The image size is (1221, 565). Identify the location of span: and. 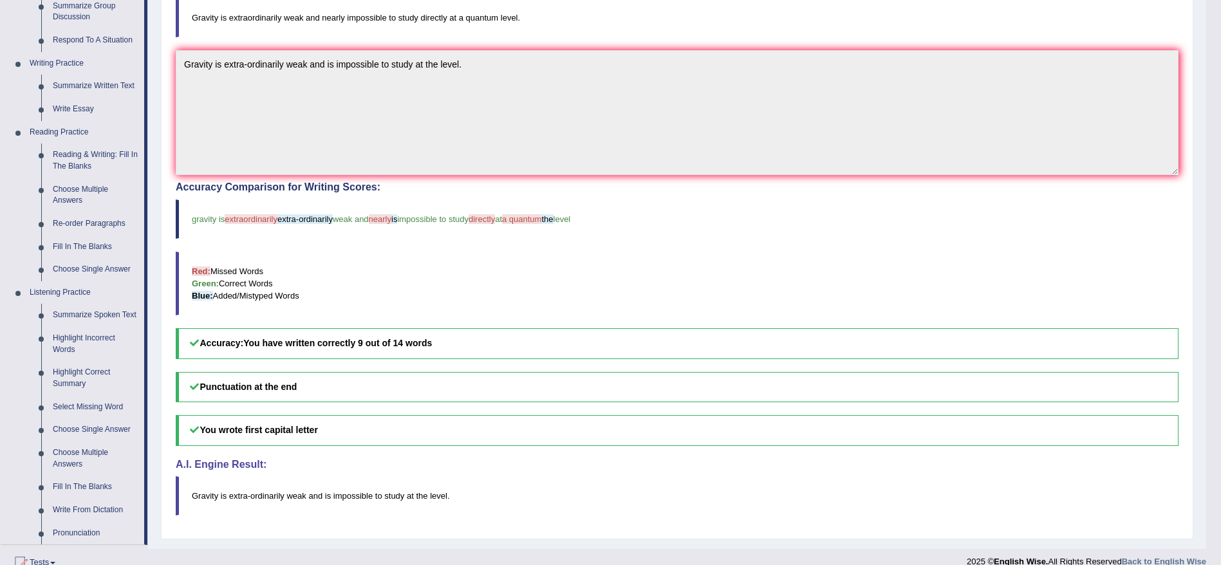
(315, 496).